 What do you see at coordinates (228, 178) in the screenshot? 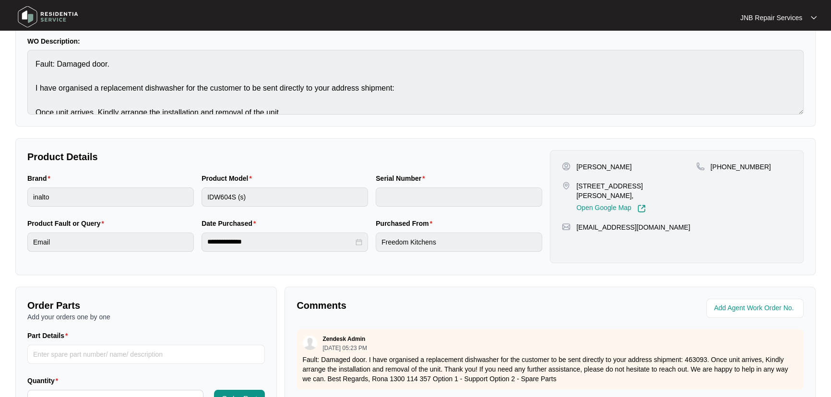
I see `label: Product Model` at bounding box center [228, 178].